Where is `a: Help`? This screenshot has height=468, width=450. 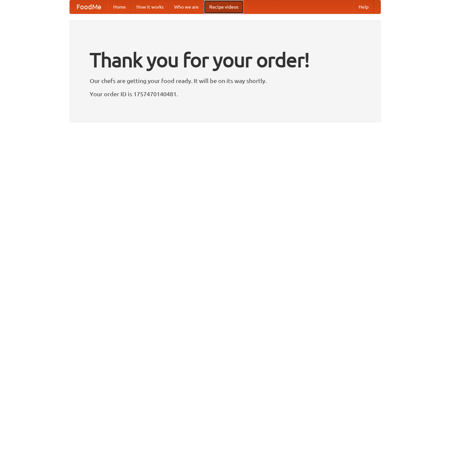 a: Help is located at coordinates (363, 7).